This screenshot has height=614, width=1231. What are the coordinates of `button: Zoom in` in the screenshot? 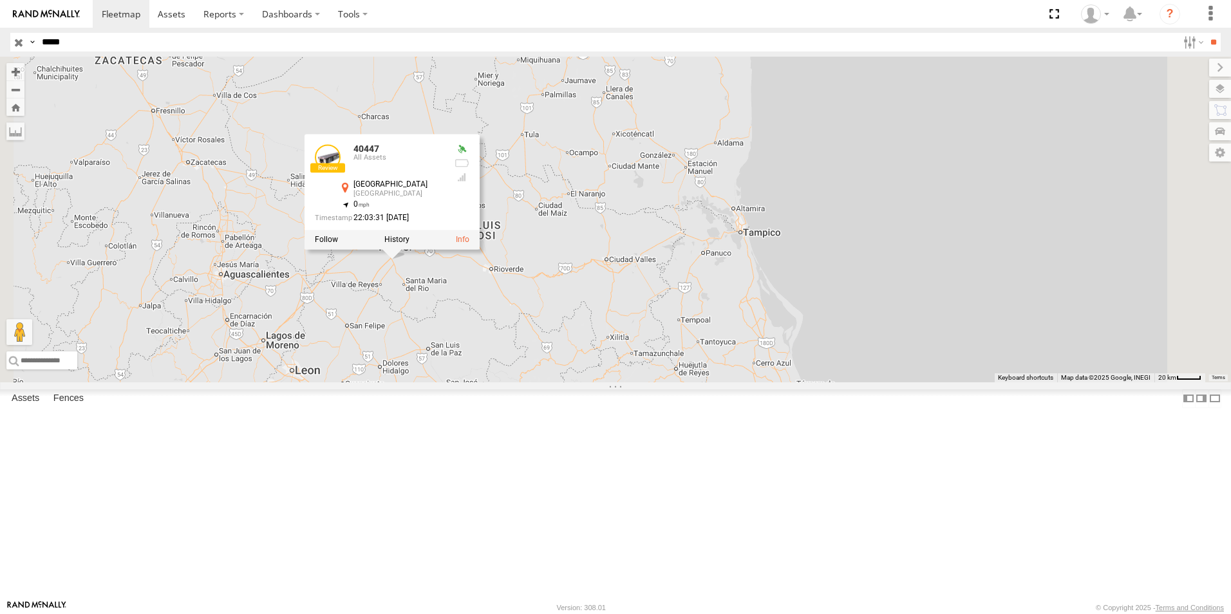 It's located at (15, 71).